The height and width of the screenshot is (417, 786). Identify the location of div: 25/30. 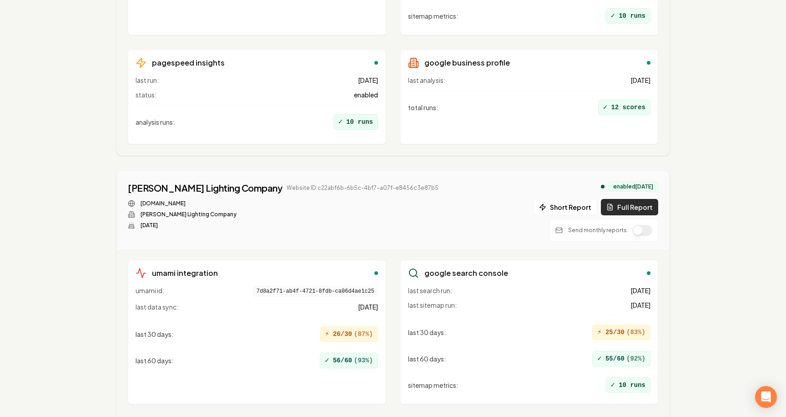
(621, 332).